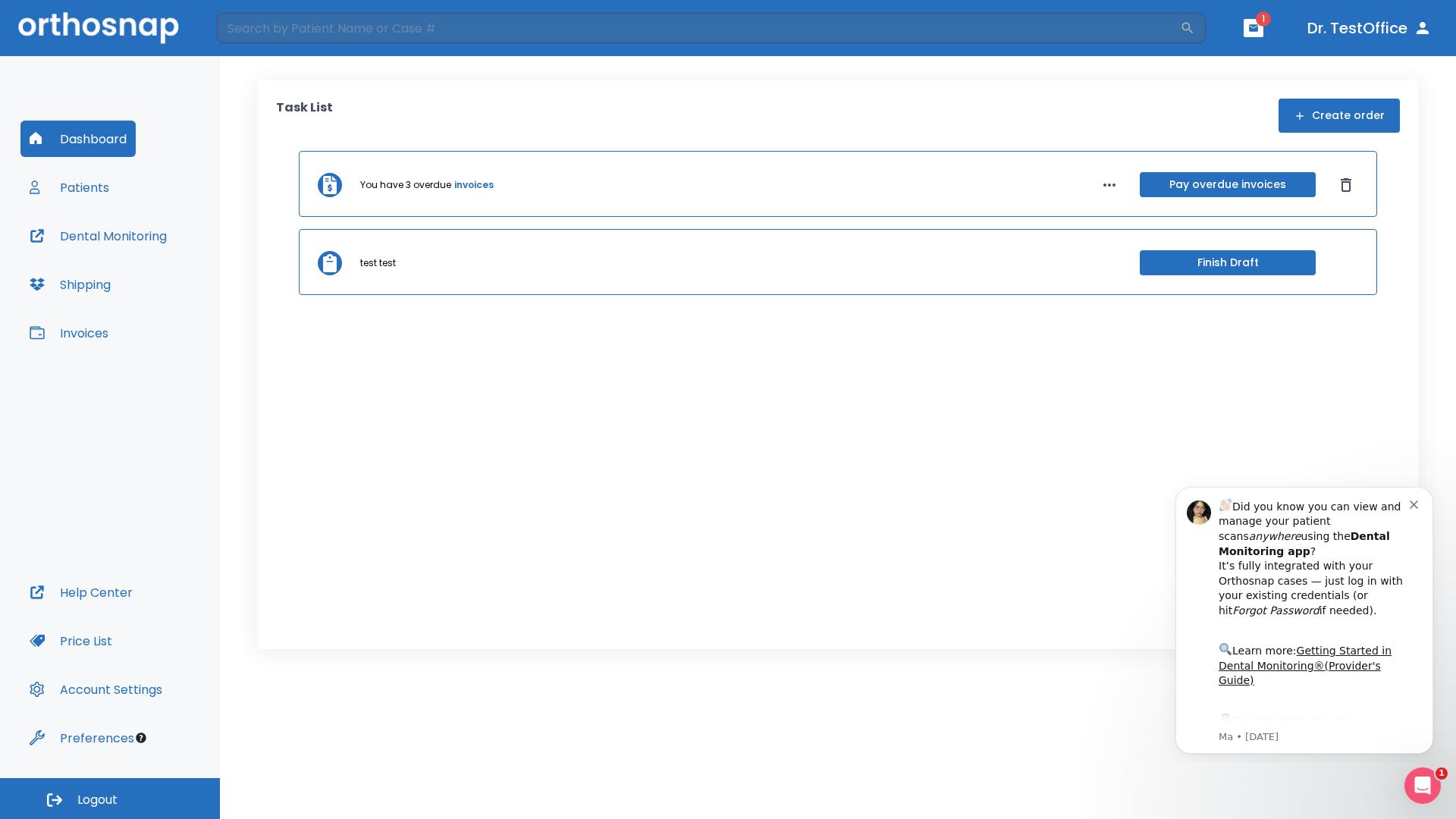 The width and height of the screenshot is (1456, 819). Describe the element at coordinates (161, 91) in the screenshot. I see `div: Did you know you can view and manage your patient scans using the ? It’s fully integrated with yo...` at that location.